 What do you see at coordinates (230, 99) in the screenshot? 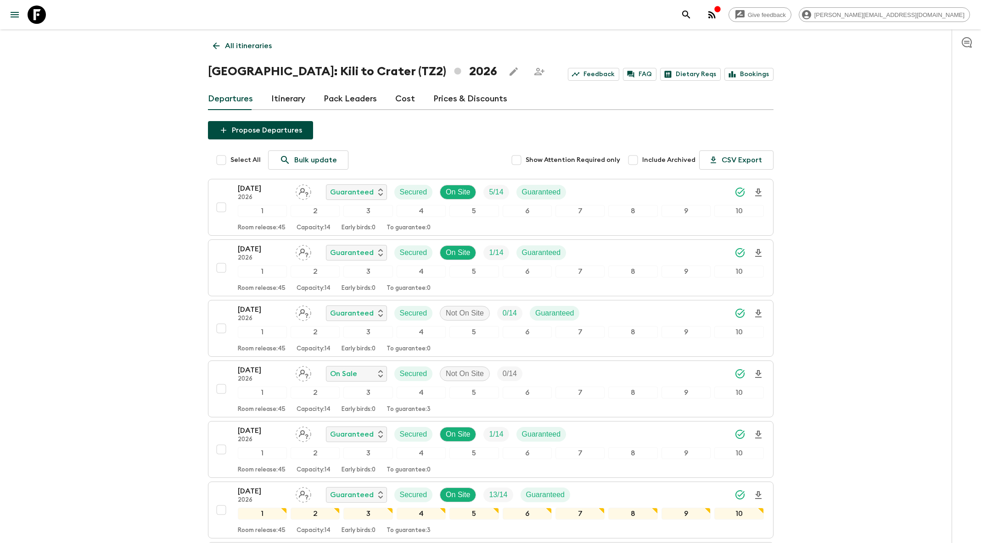
I see `a: Departures` at bounding box center [230, 99].